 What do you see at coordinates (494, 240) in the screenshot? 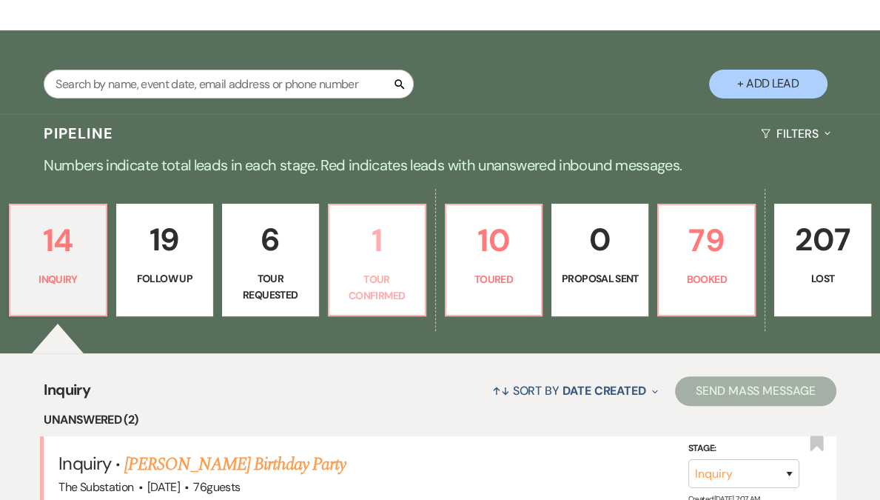
I see `p: 10` at bounding box center [494, 240].